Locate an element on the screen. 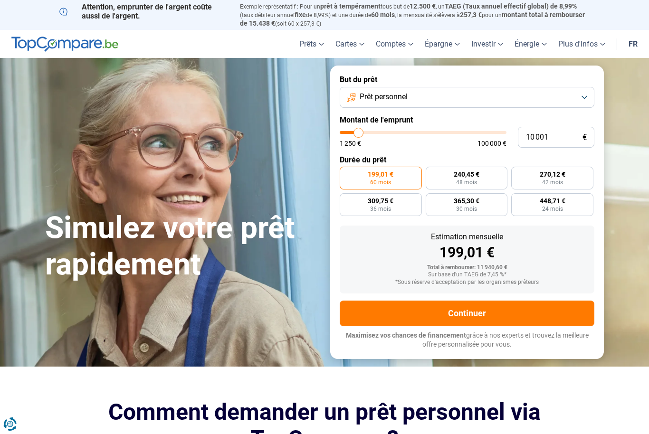  button: Continuer is located at coordinates (467, 314).